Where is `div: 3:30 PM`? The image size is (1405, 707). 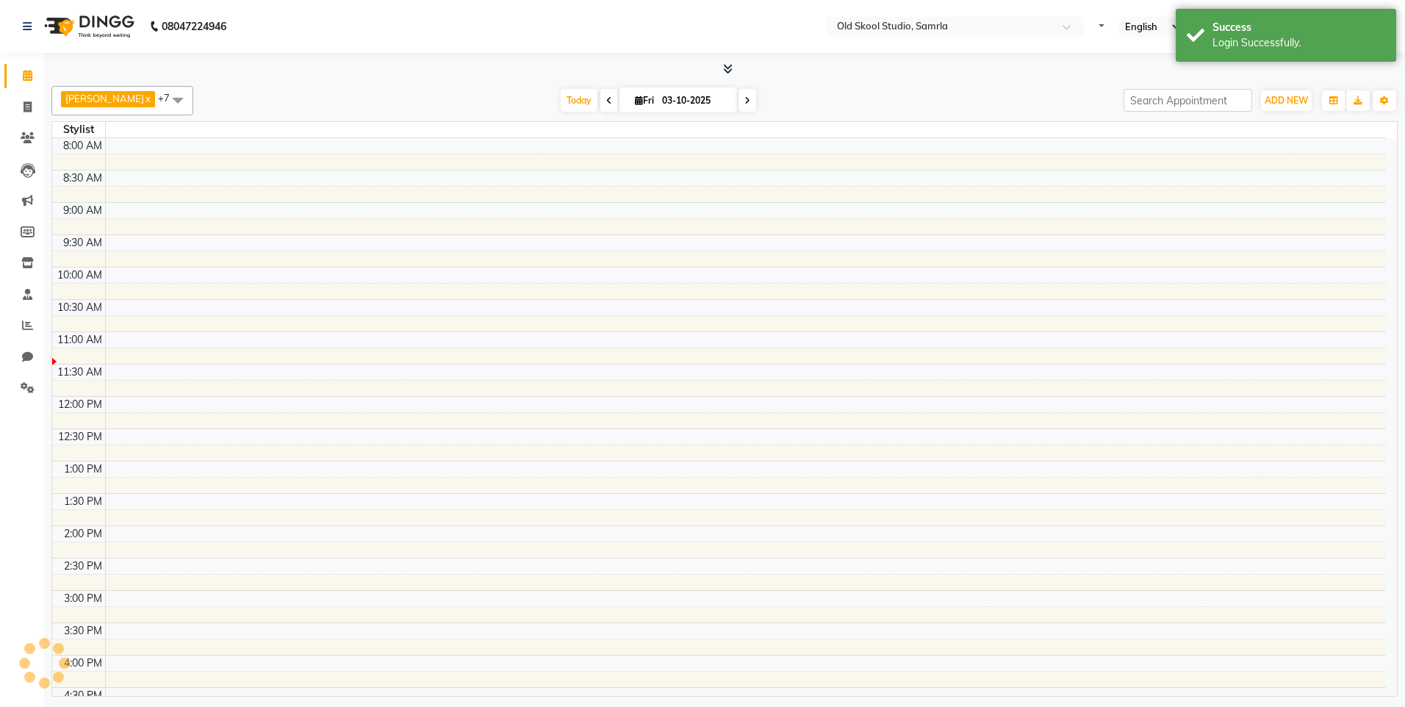 div: 3:30 PM is located at coordinates (83, 630).